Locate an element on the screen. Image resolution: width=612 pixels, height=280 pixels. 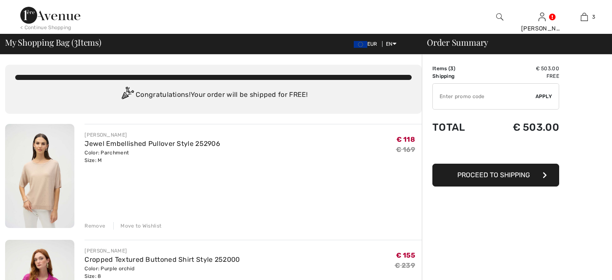
span: My Shopping Bag ( Items) is located at coordinates (53, 42).